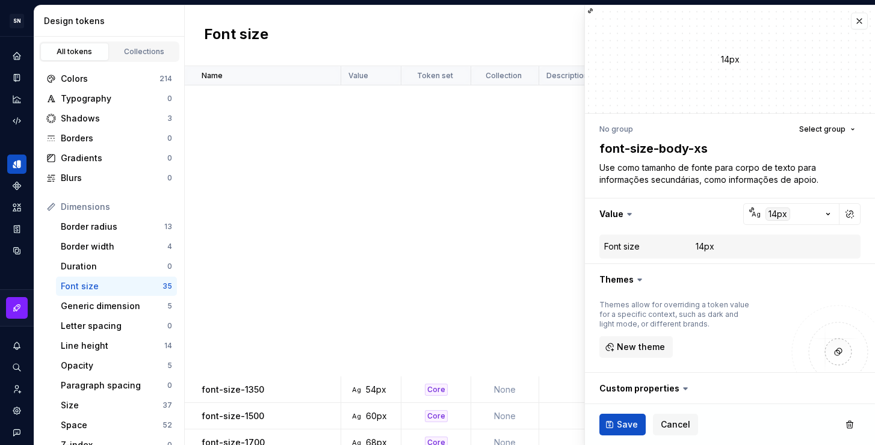  What do you see at coordinates (17, 99) in the screenshot?
I see `div: Analytics` at bounding box center [17, 99].